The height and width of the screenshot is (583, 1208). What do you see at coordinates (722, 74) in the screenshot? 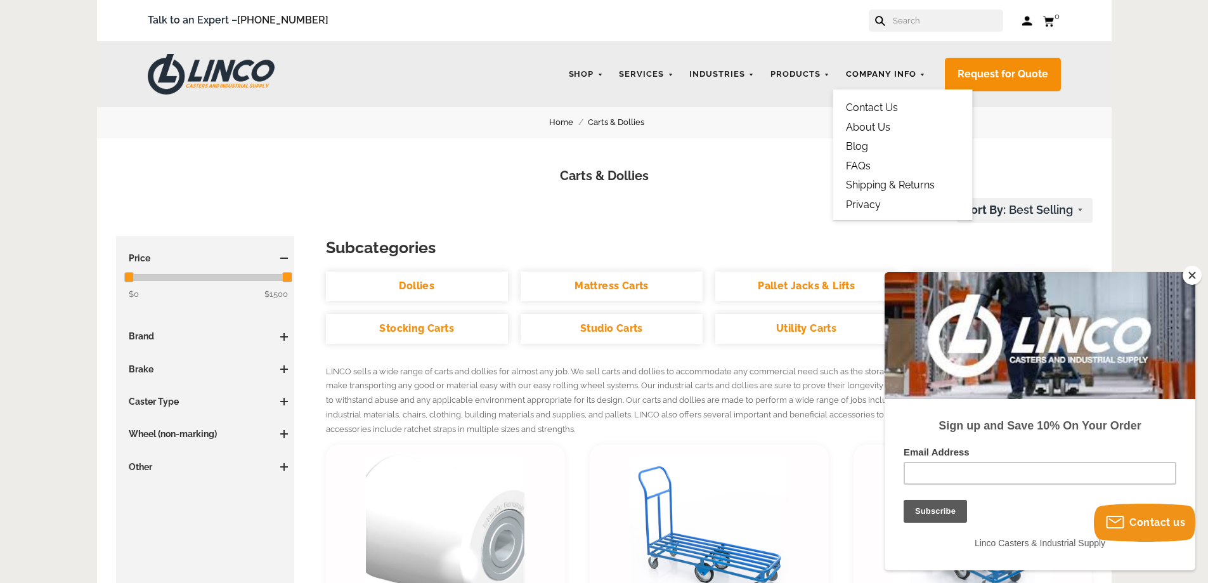
I see `a: Industries` at bounding box center [722, 74].